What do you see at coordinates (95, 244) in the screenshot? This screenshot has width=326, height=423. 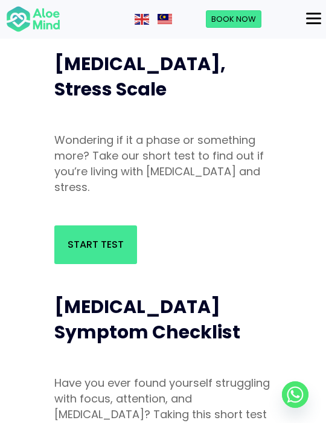 I see `a: Start Test` at bounding box center [95, 244].